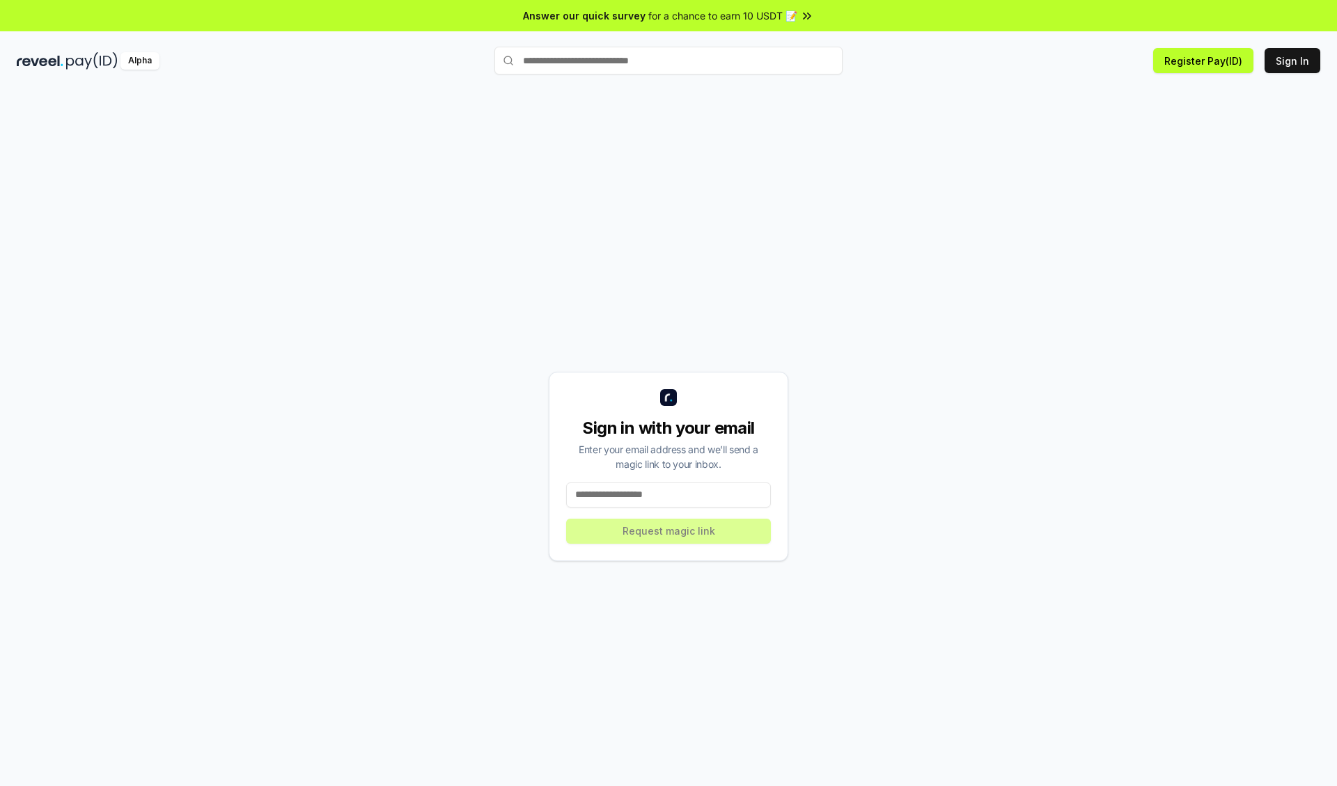 This screenshot has width=1337, height=786. I want to click on img: logo_small, so click(669, 398).